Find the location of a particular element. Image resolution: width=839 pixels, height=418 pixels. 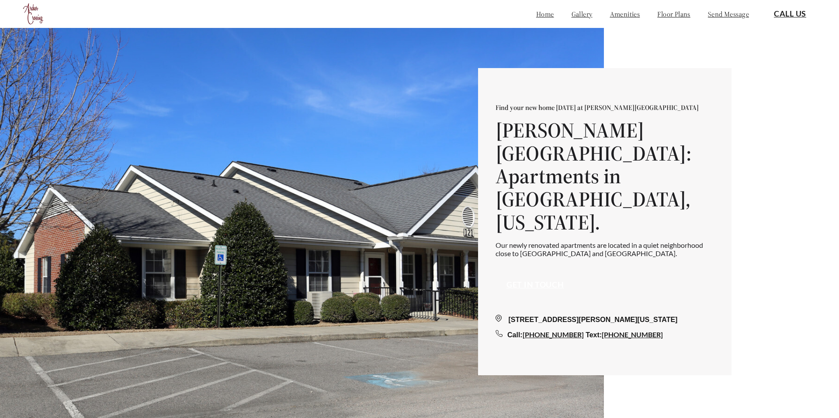

span: Text: is located at coordinates (593, 335).